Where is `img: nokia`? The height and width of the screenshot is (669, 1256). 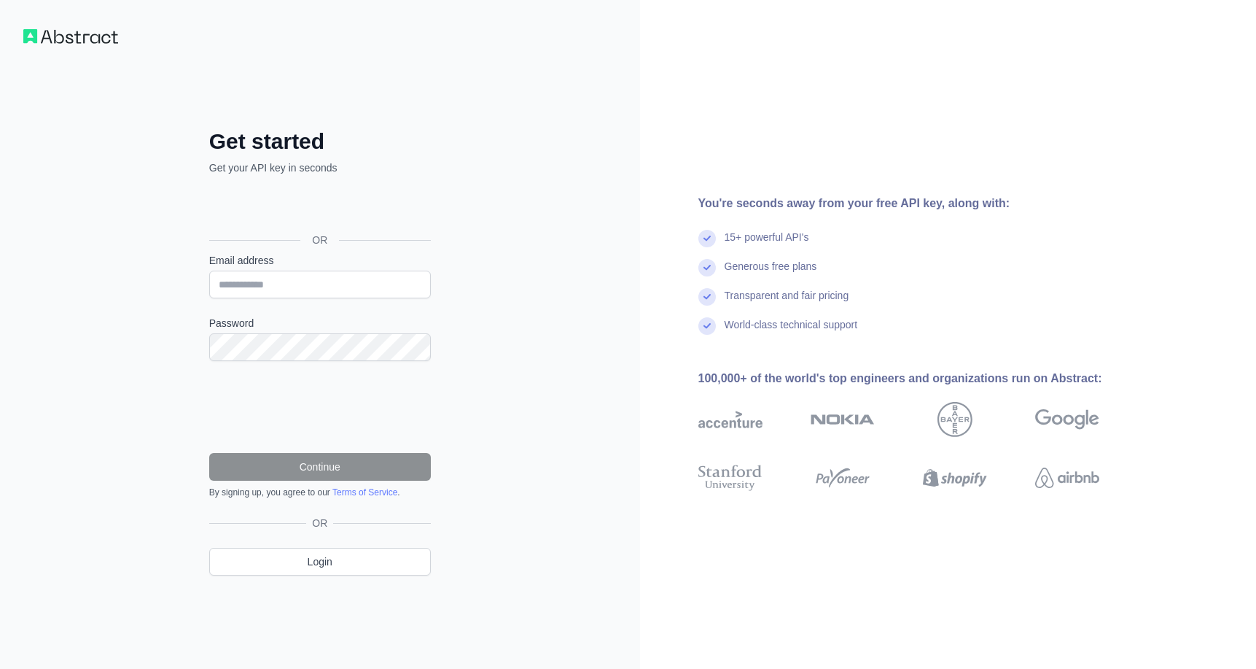 img: nokia is located at coordinates (843, 419).